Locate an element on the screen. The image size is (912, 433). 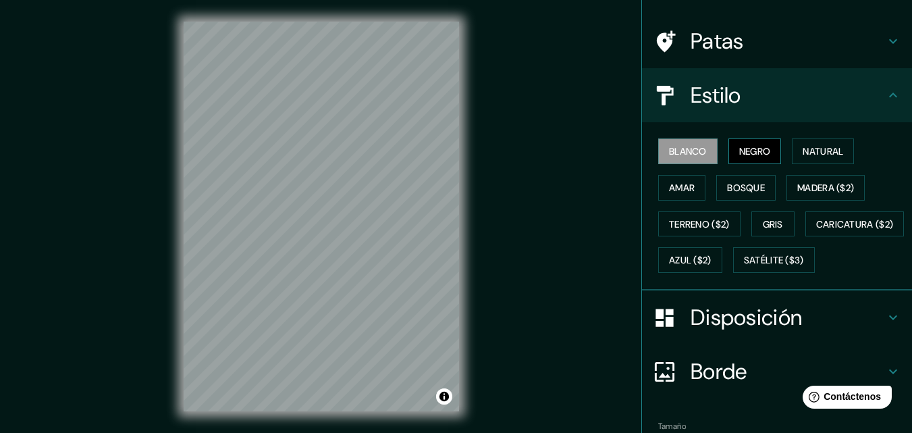
font: Negro is located at coordinates (755, 151).